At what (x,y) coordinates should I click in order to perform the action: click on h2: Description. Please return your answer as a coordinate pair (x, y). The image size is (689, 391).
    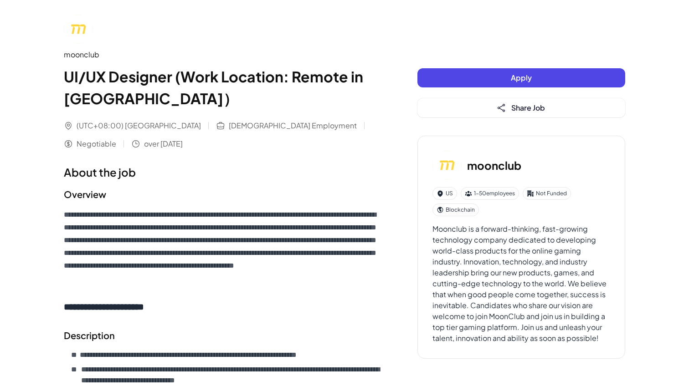
    Looking at the image, I should click on (222, 336).